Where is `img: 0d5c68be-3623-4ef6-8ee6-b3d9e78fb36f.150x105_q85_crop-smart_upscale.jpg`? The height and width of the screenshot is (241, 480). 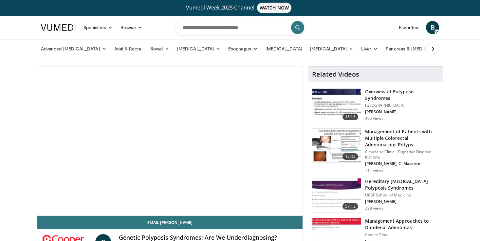
img: 0d5c68be-3623-4ef6-8ee6-b3d9e78fb36f.150x105_q85_crop-smart_upscale.jpg is located at coordinates (337, 146).